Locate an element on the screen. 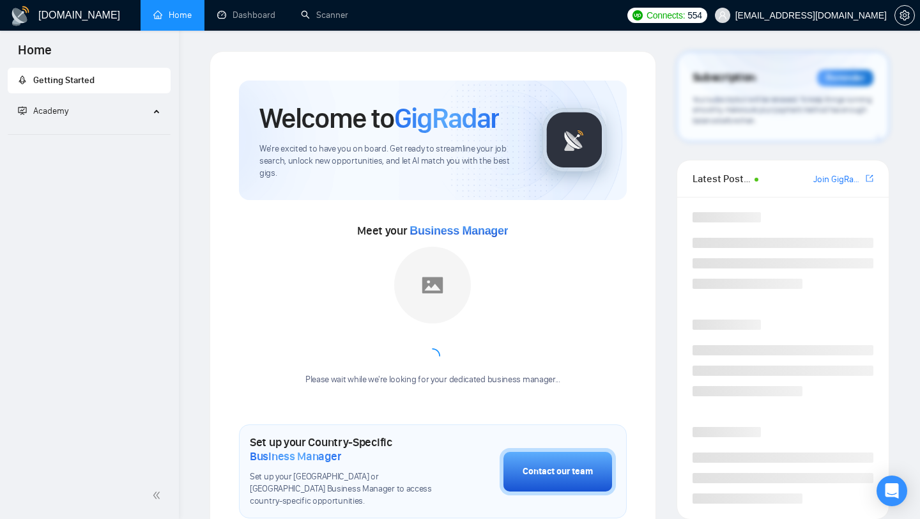  li: Getting Started is located at coordinates (89, 80).